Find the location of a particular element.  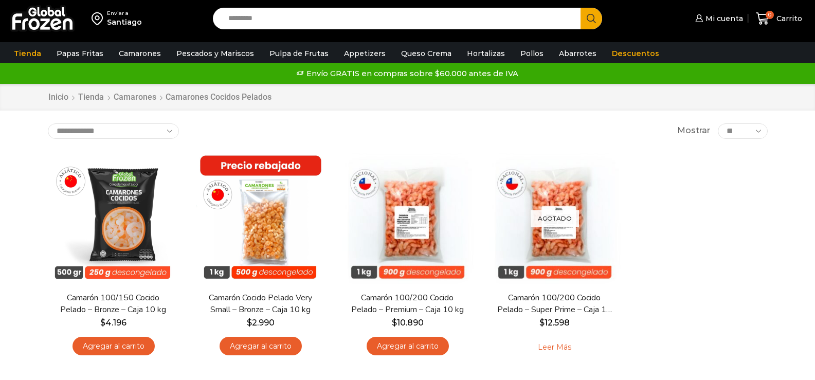

a: Leé más sobre “Camarón 100/200 Cocido Pelado - Super Prime - Caja 10 kg” is located at coordinates (555, 348).